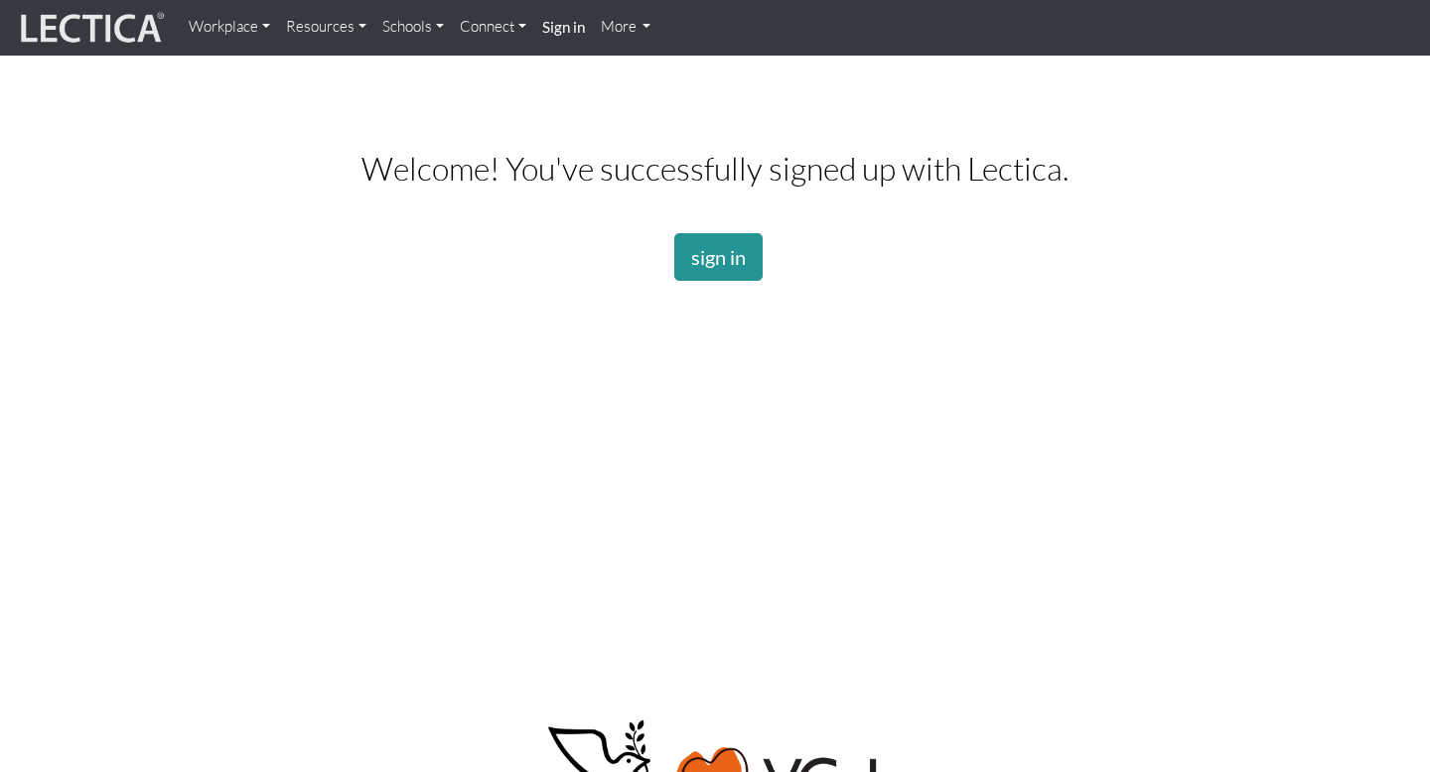  What do you see at coordinates (563, 28) in the screenshot?
I see `a: Sign in` at bounding box center [563, 28].